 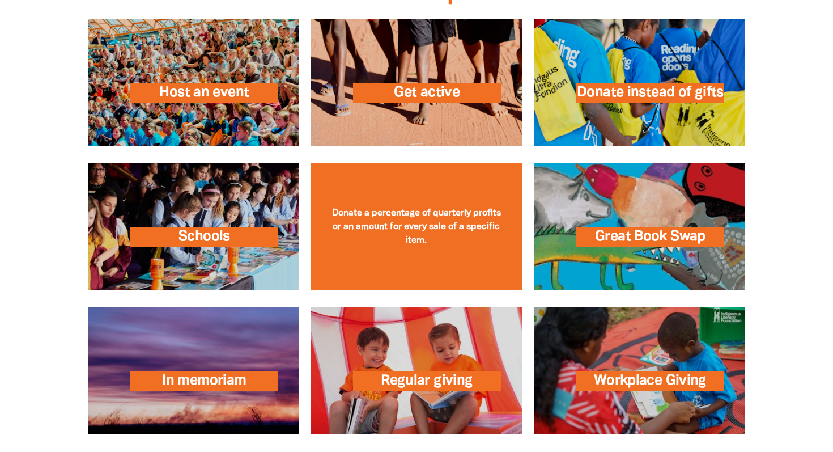 I want to click on span: Donate instead of gifts, so click(x=649, y=92).